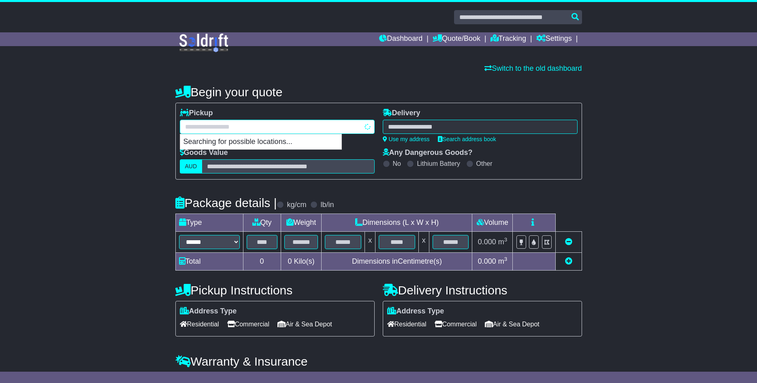  Describe the element at coordinates (508, 39) in the screenshot. I see `a: Tracking` at that location.